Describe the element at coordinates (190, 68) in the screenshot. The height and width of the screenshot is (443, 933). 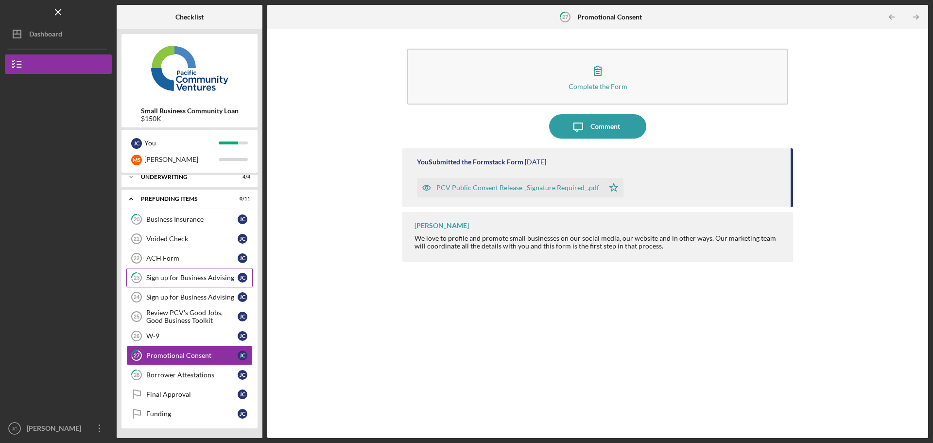
I see `img: Product logo` at that location.